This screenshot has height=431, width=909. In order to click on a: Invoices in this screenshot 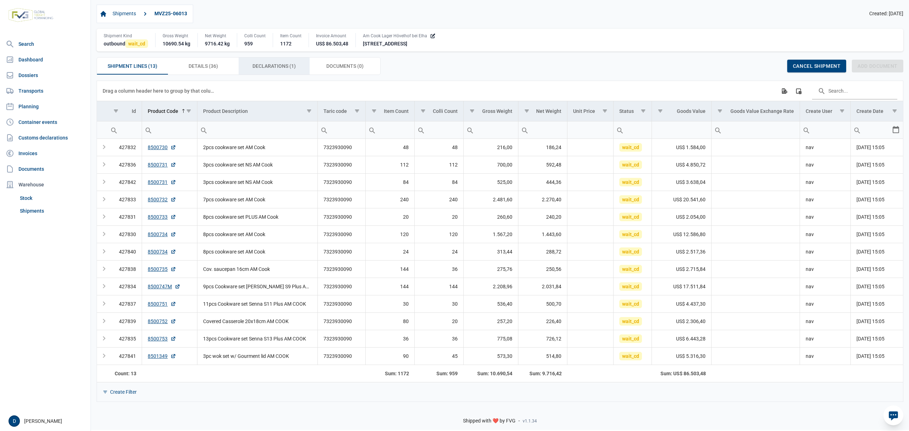, I will do `click(45, 153)`.